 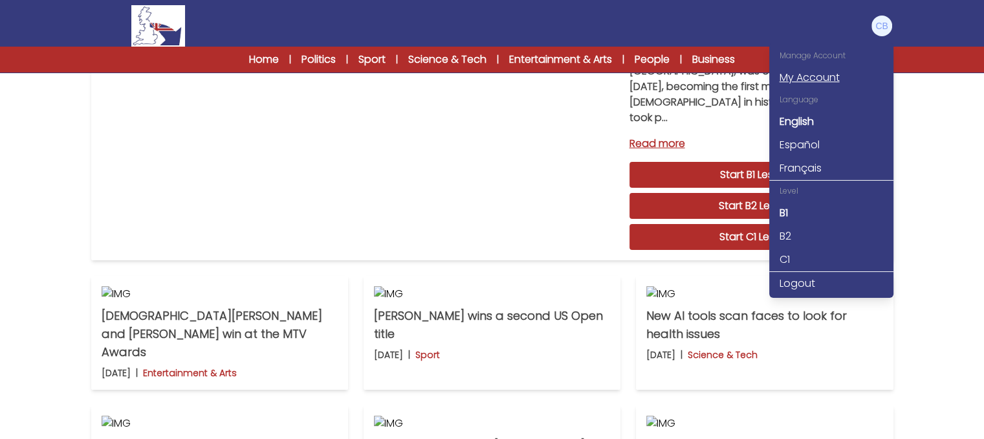 What do you see at coordinates (831, 100) in the screenshot?
I see `div: Language` at bounding box center [831, 100].